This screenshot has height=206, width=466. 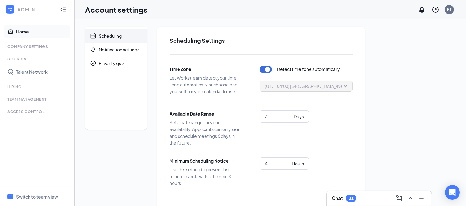 What do you see at coordinates (116, 36) in the screenshot?
I see `a: CalendarScheduling` at bounding box center [116, 36].